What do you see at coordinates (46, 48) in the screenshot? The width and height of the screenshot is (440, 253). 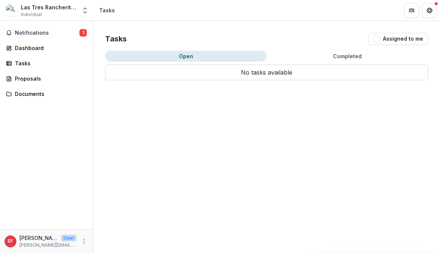 I see `a: Dashboard` at bounding box center [46, 48].